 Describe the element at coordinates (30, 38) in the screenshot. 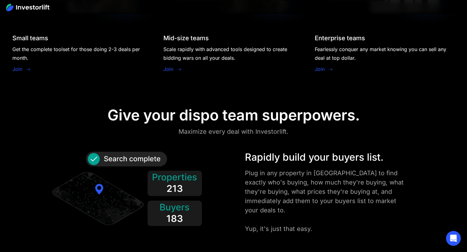

I see `div: Small teams` at that location.